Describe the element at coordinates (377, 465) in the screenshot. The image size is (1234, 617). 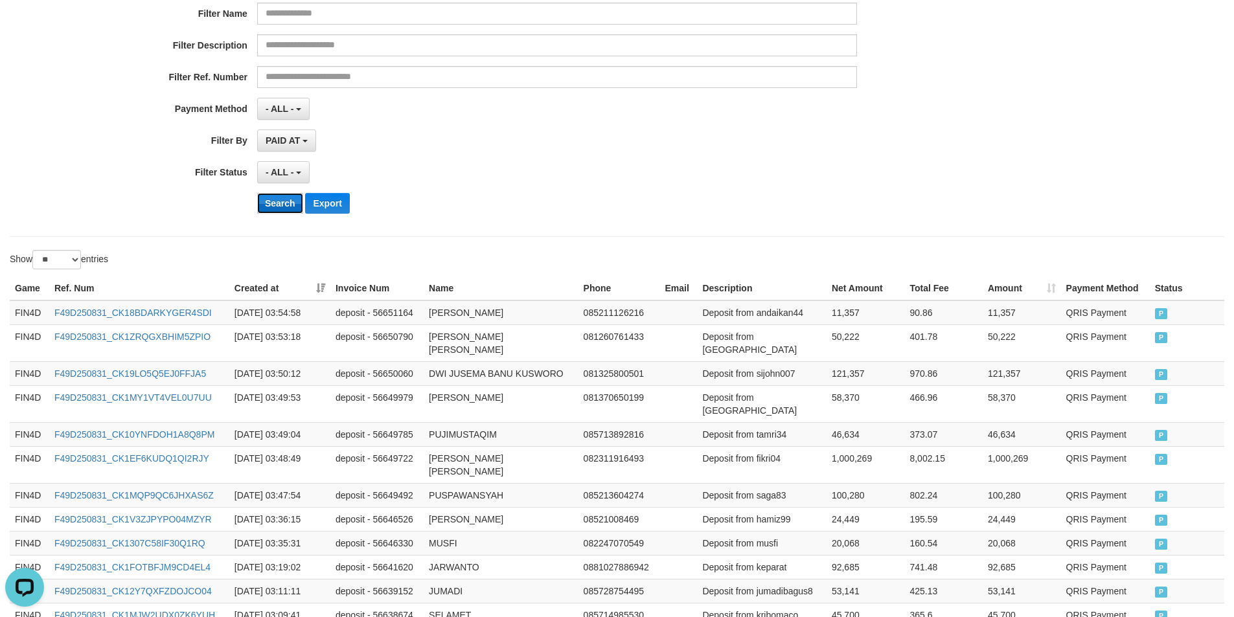
I see `td: deposit - 56649722` at that location.